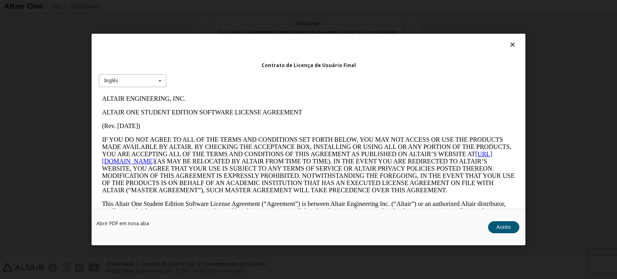  Describe the element at coordinates (503, 227) in the screenshot. I see `font: Aceito` at that location.